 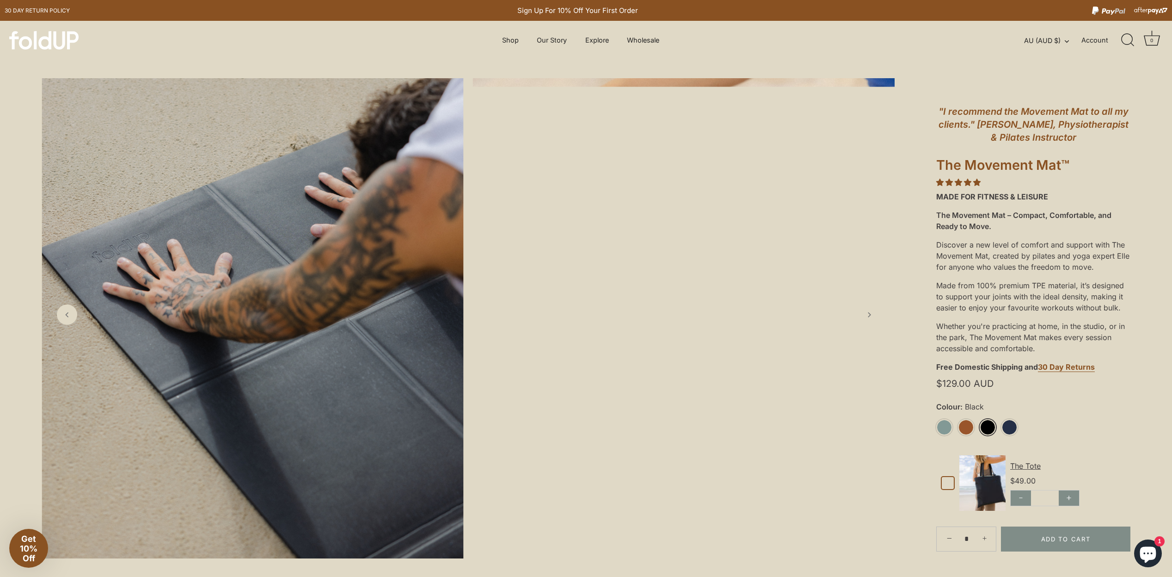 What do you see at coordinates (1066, 367) in the screenshot?
I see `strong: 30 Day Returns` at bounding box center [1066, 367].